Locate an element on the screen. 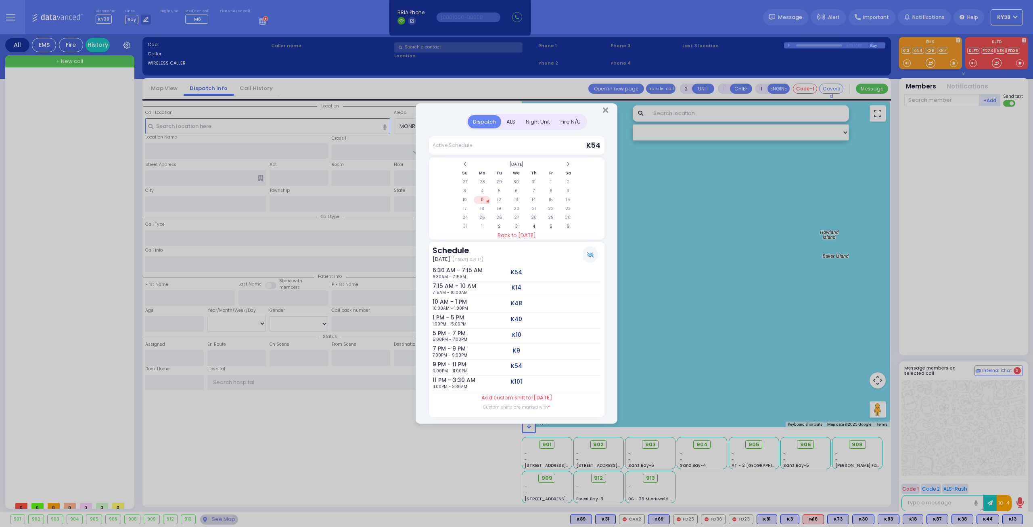 Image resolution: width=1033 pixels, height=527 pixels. h3: Schedule is located at coordinates (458, 250).